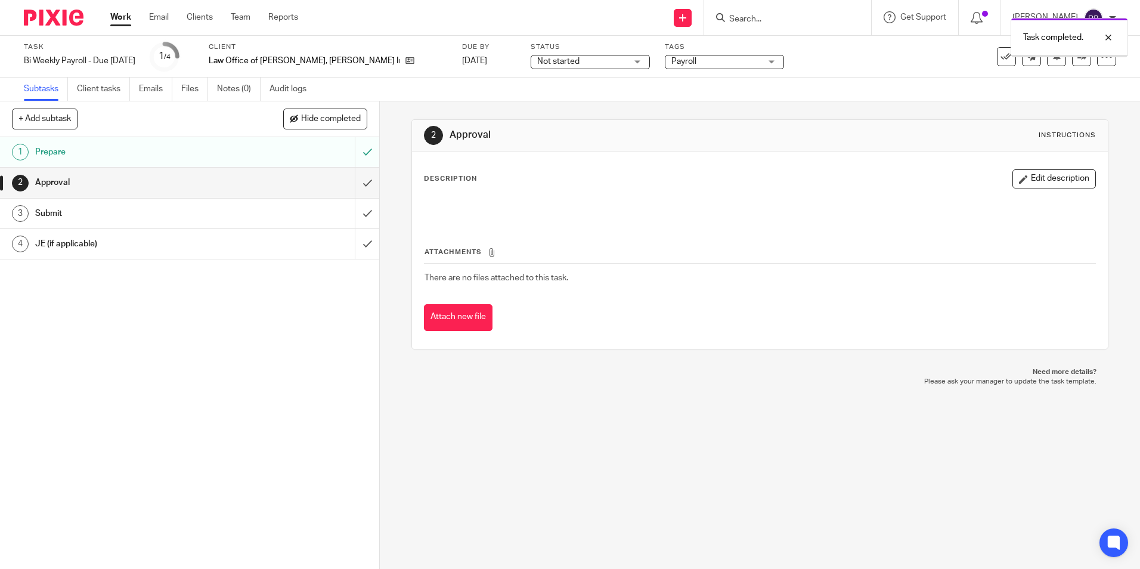  Describe the element at coordinates (167, 57) in the screenshot. I see `small: /4` at that location.